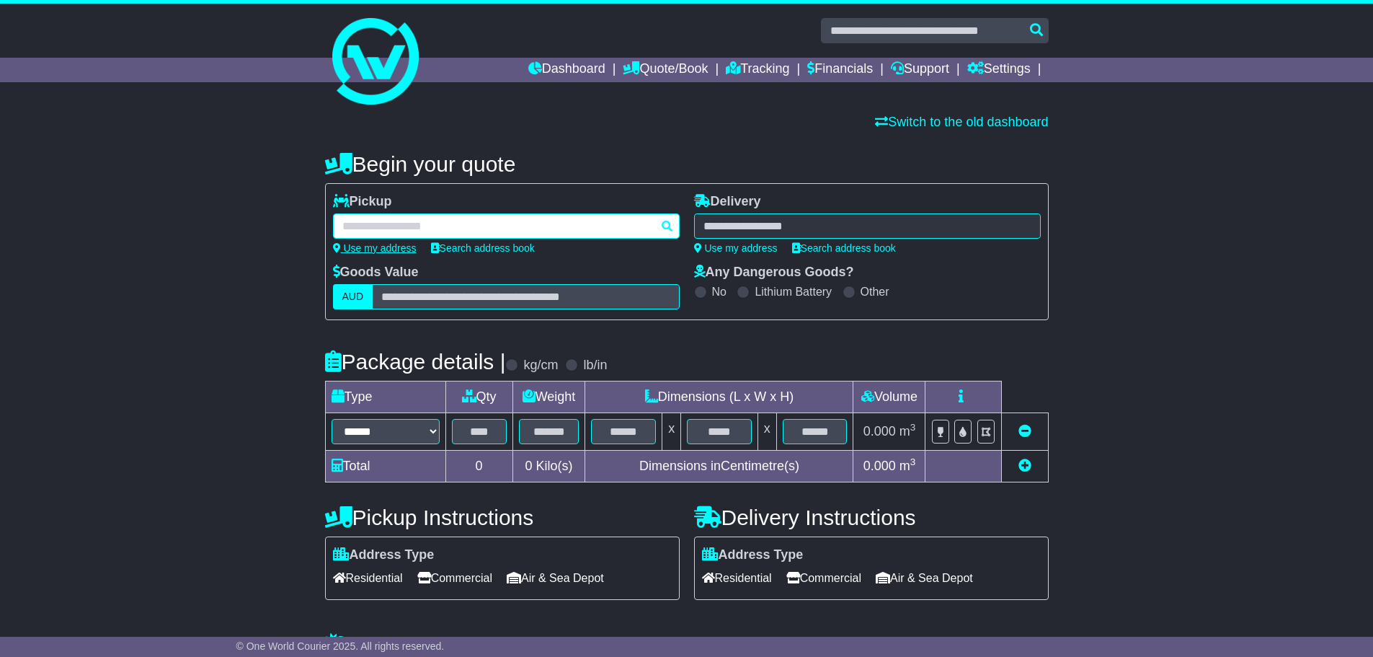 This screenshot has height=657, width=1373. I want to click on h4: Begin your quote, so click(687, 164).